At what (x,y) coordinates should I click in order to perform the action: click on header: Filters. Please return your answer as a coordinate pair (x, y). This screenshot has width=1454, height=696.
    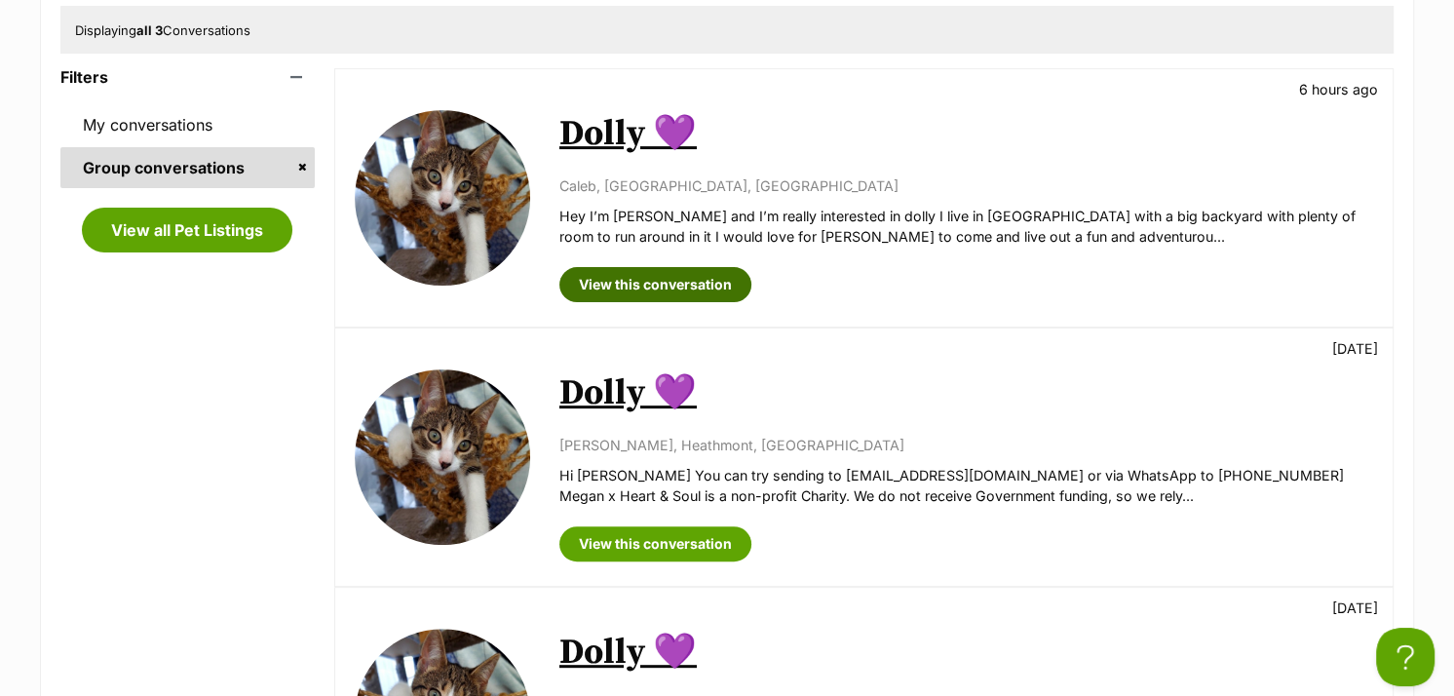
    Looking at the image, I should click on (187, 77).